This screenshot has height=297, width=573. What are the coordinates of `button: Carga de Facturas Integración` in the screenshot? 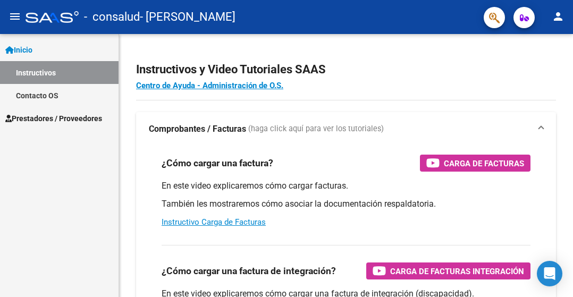 It's located at (448, 271).